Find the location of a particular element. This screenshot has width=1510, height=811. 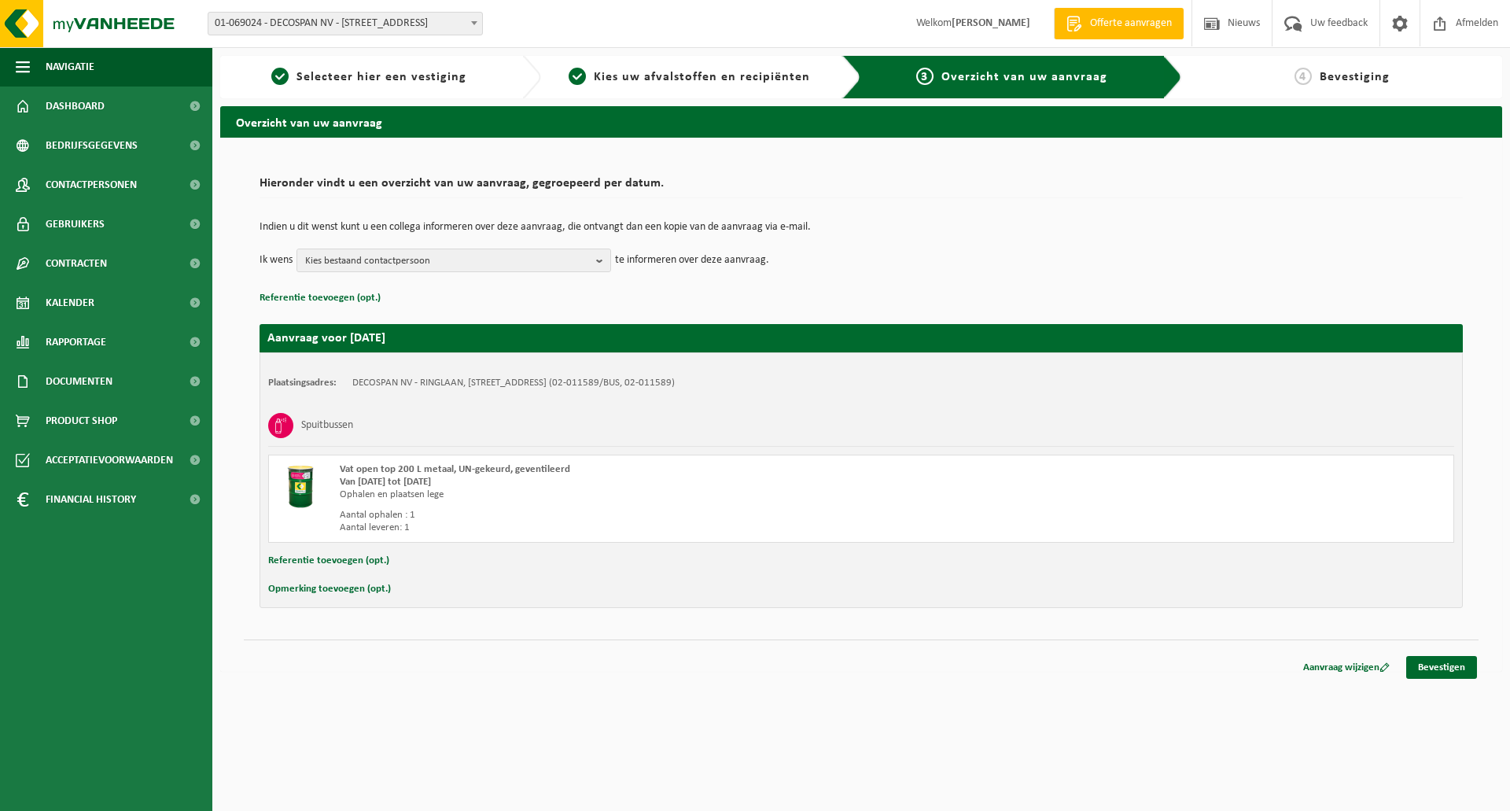

a: Aanvraag wijzigen is located at coordinates (1346, 667).